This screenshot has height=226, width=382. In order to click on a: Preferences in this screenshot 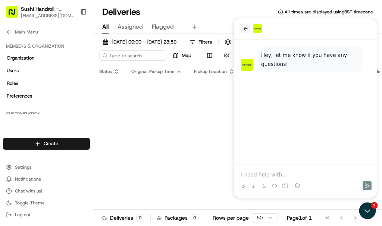, I will do `click(46, 96)`.